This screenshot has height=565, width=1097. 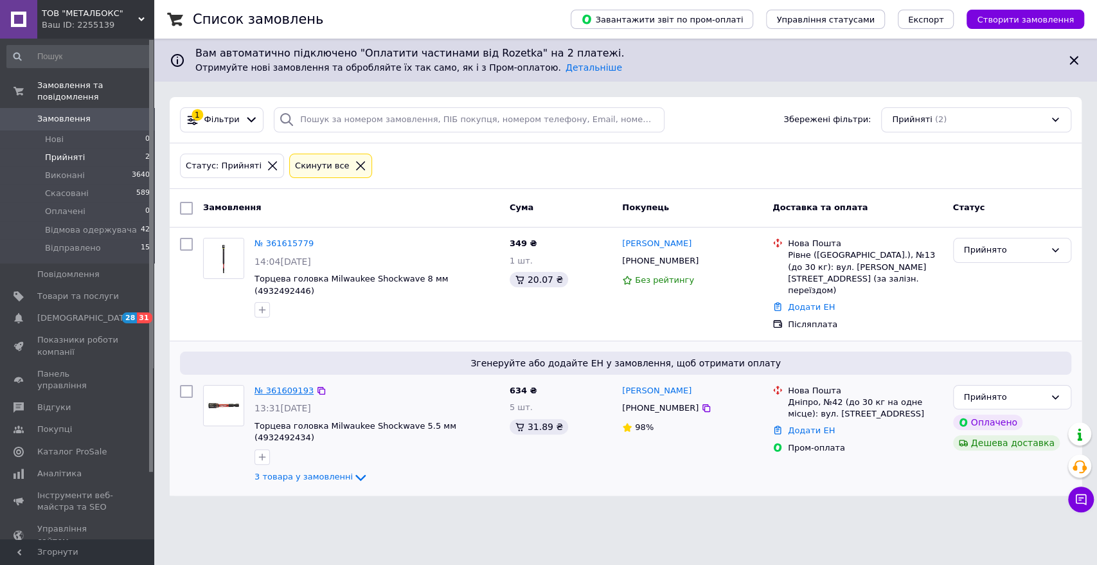 I want to click on div: 1, so click(x=197, y=115).